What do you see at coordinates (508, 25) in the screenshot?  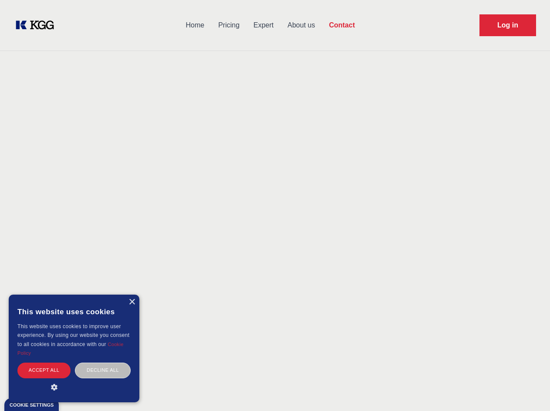 I see `a: Request Demo` at bounding box center [508, 25].